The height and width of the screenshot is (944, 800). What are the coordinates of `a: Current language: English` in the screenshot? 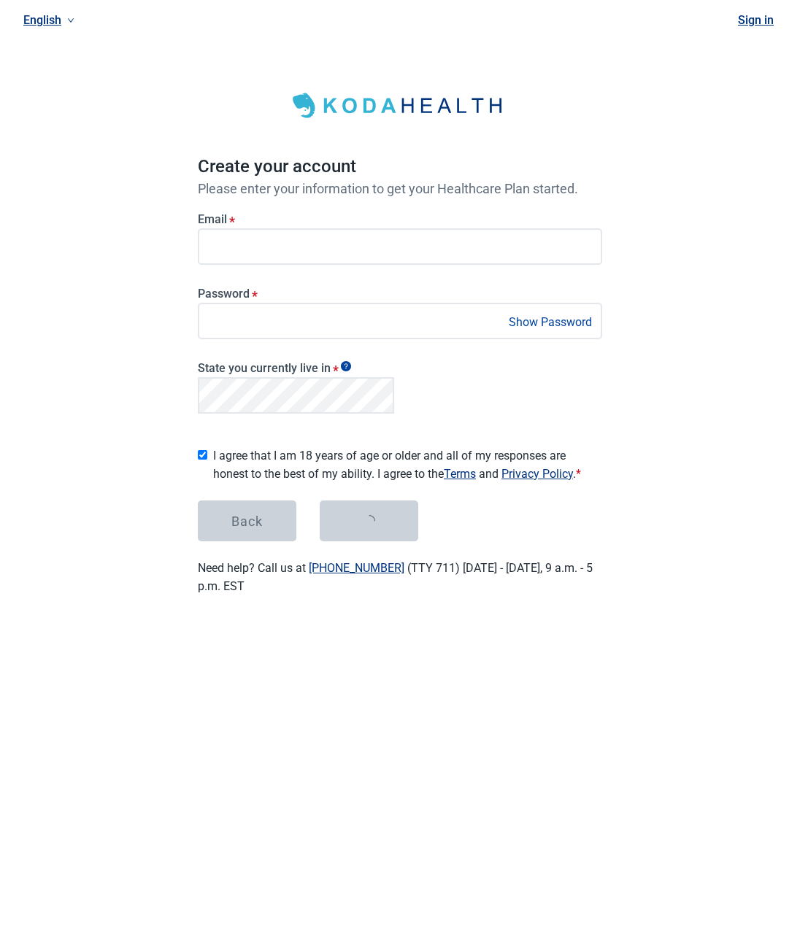 It's located at (49, 20).